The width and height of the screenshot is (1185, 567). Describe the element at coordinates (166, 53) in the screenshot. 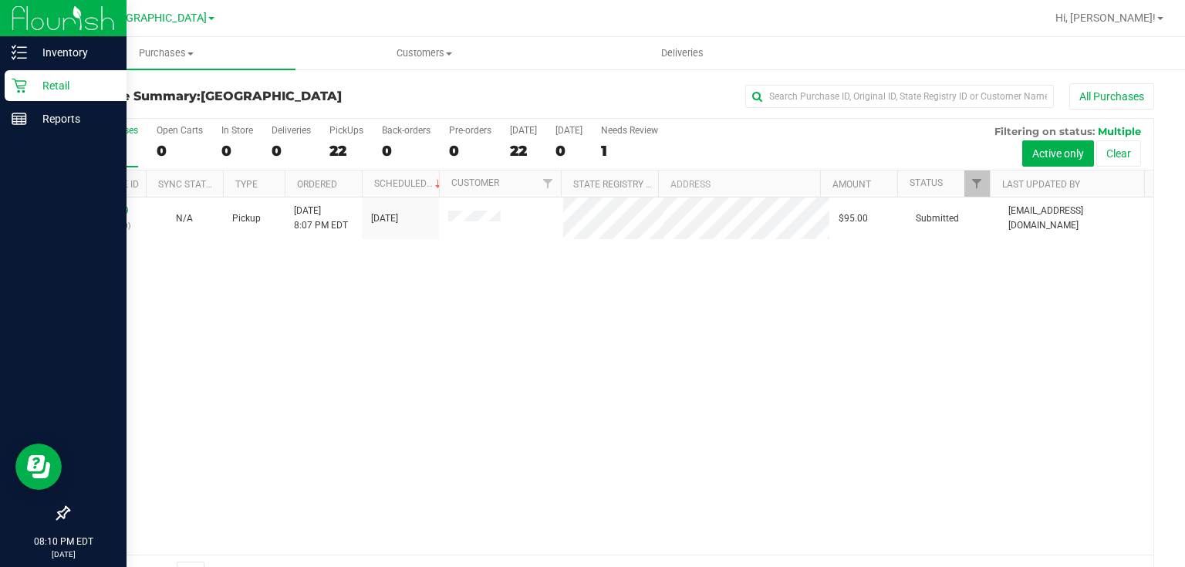

I see `a: Purchases` at that location.